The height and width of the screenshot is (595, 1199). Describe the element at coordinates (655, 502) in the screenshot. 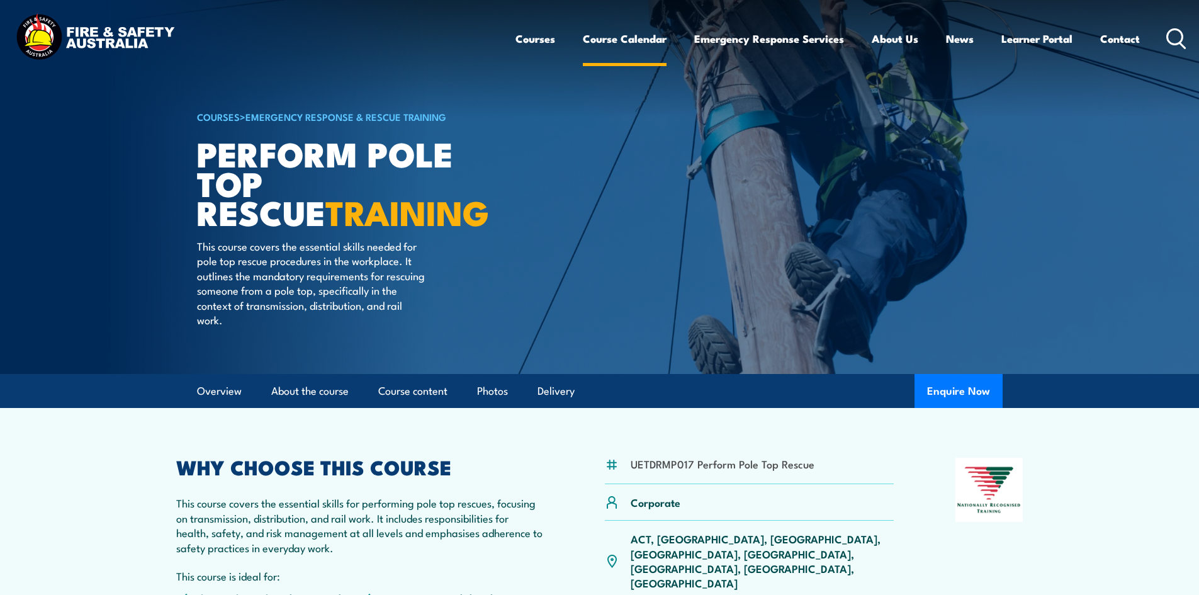

I see `p: Corporate` at that location.